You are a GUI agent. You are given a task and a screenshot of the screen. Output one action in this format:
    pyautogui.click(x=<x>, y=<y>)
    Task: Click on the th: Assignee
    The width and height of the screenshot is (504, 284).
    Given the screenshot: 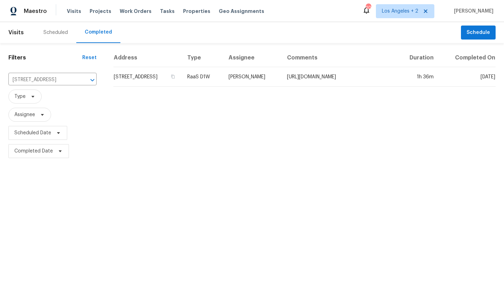 What is the action you would take?
    pyautogui.click(x=252, y=58)
    